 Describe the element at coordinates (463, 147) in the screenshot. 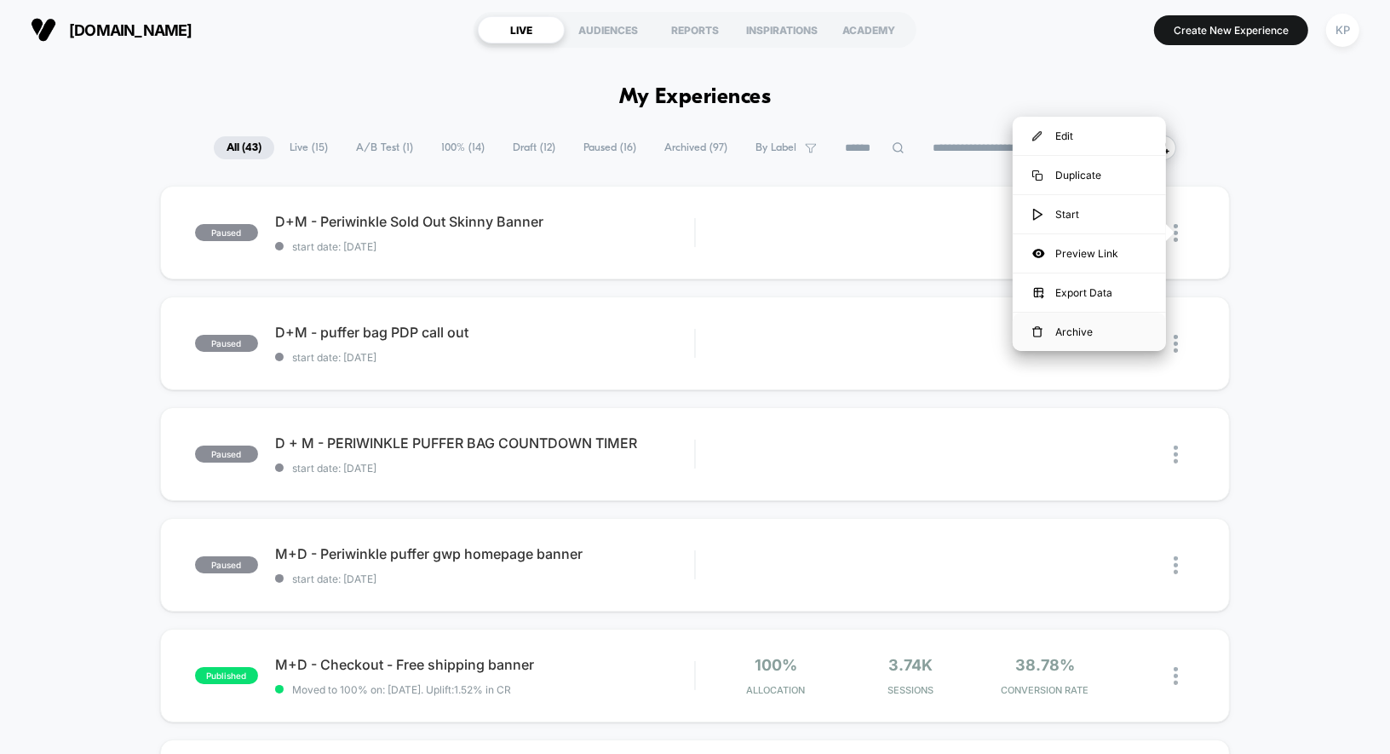

I see `span: 100% ( 14 )` at that location.